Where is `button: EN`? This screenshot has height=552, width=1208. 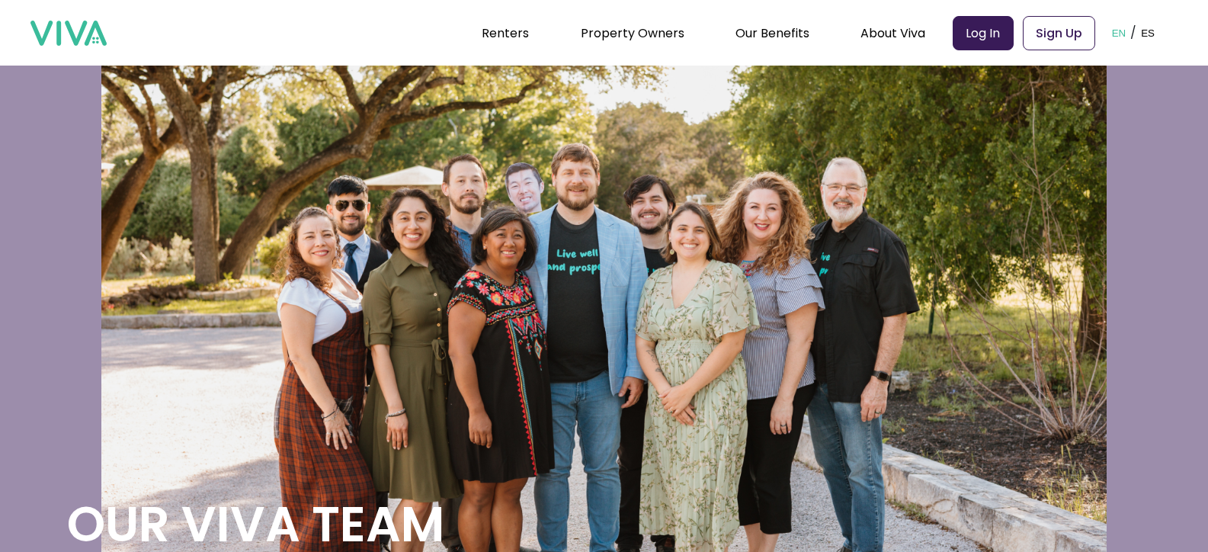 button: EN is located at coordinates (1118, 33).